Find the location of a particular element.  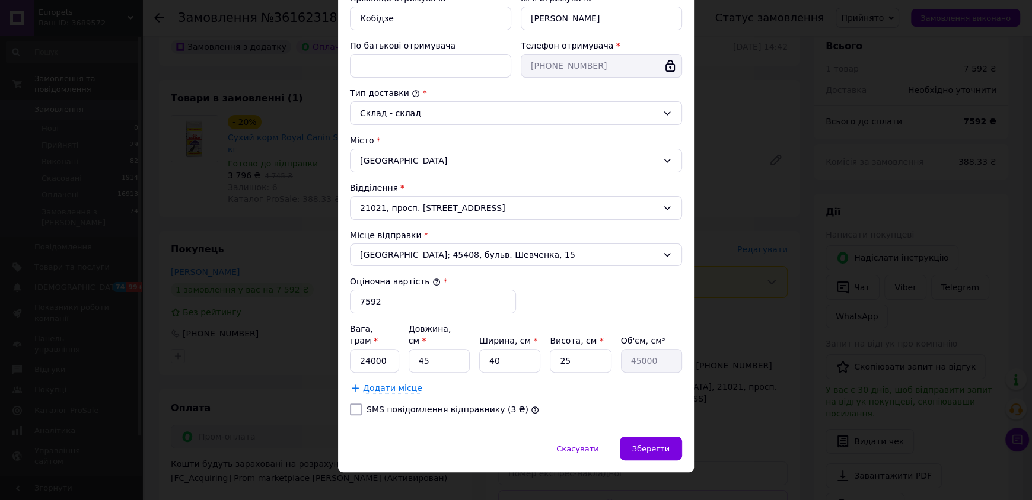

div: Відділення is located at coordinates (516, 188).